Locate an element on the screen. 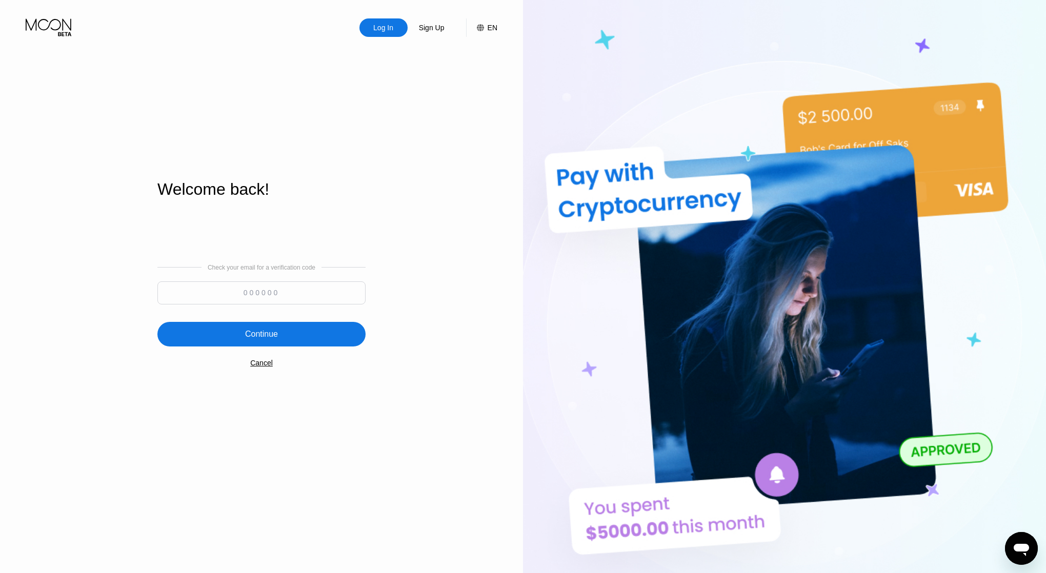  div: Continue is located at coordinates (262, 334).